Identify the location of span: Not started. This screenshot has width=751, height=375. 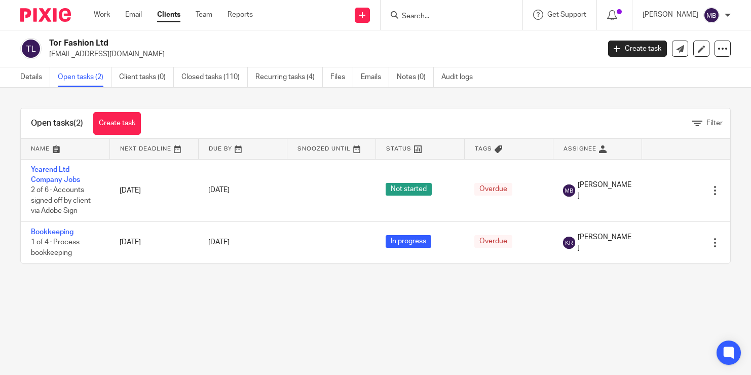
(408, 189).